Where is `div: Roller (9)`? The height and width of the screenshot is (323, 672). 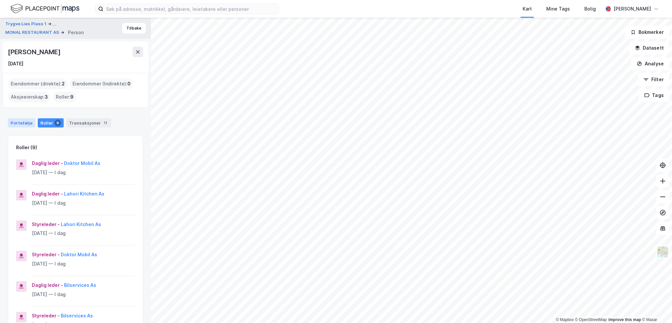
div: Roller (9) is located at coordinates (27, 147).